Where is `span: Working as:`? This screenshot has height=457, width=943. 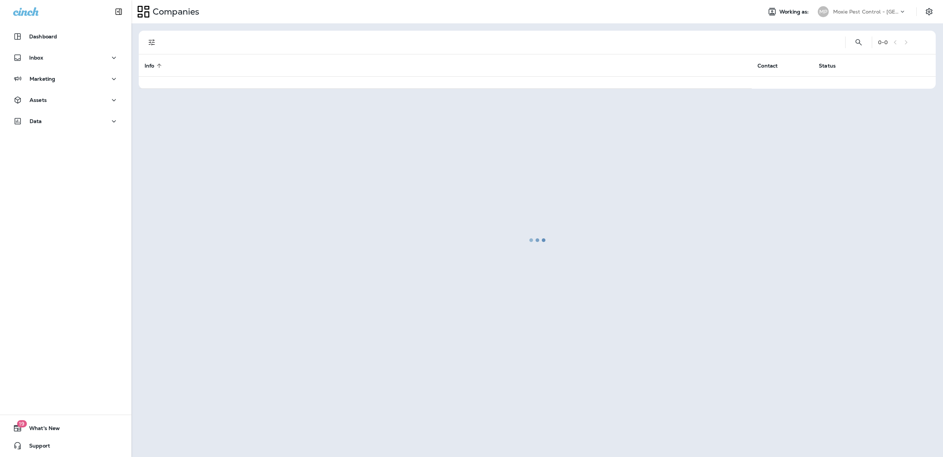 span: Working as: is located at coordinates (794, 12).